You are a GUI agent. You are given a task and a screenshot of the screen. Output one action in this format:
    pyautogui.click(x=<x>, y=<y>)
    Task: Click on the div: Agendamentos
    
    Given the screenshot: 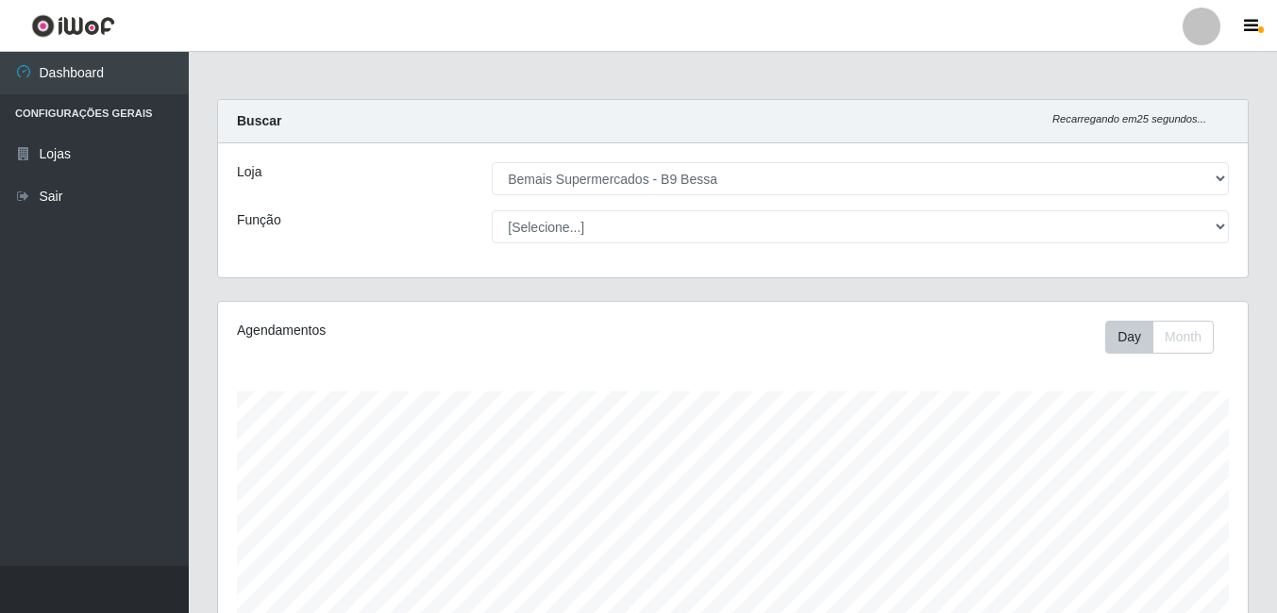 What is the action you would take?
    pyautogui.click(x=435, y=330)
    